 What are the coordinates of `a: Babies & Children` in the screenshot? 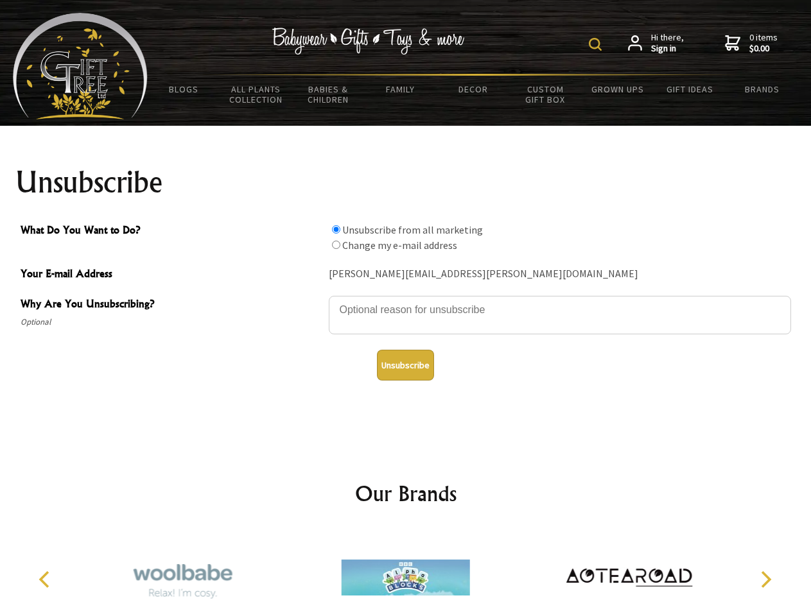 It's located at (328, 94).